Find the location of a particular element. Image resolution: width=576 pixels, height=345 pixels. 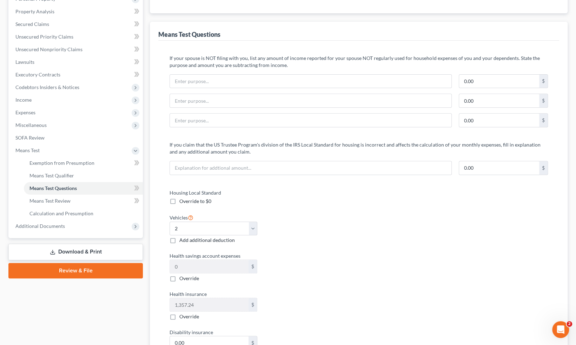

span: Unsecured Nonpriority Claims is located at coordinates (49, 49).